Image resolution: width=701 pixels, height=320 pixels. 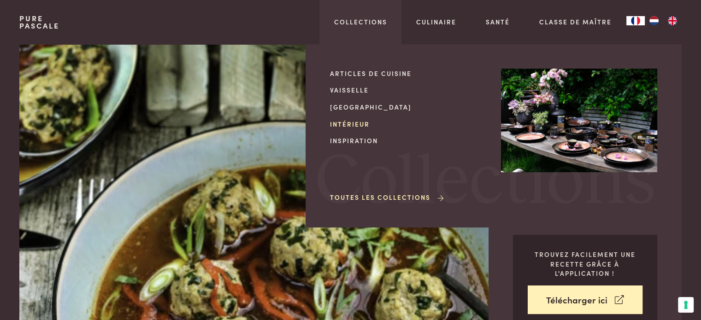 What do you see at coordinates (575, 22) in the screenshot?
I see `a: Classe de maître` at bounding box center [575, 22].